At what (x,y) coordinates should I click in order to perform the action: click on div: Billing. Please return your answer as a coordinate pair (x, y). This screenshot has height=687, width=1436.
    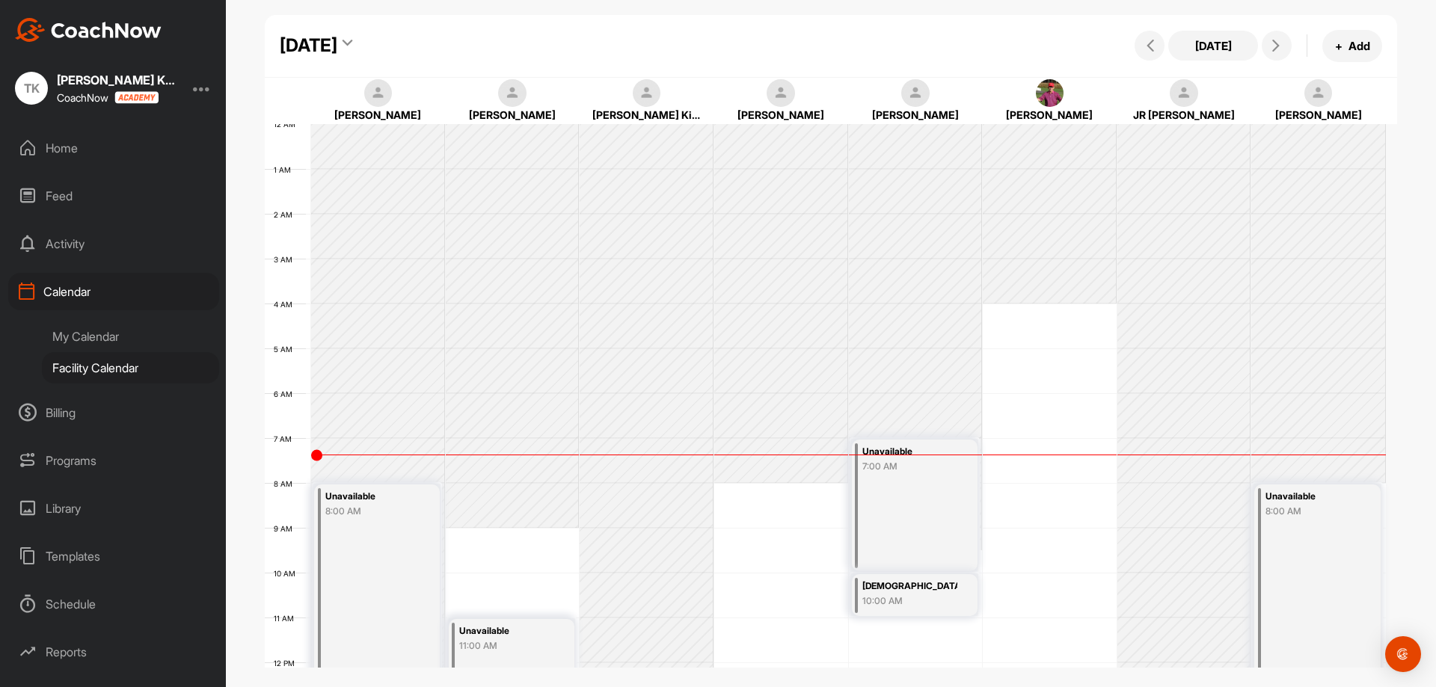
    Looking at the image, I should click on (114, 413).